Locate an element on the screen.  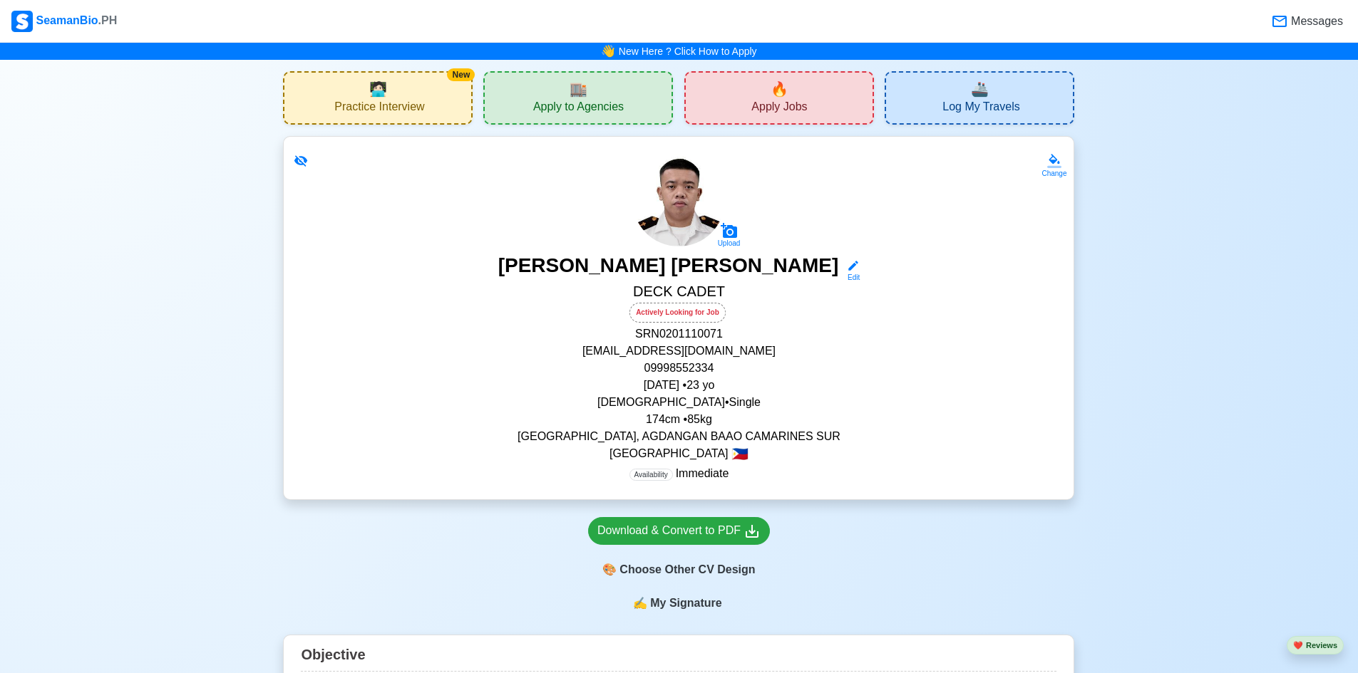
div: SeamanBio is located at coordinates (64, 21).